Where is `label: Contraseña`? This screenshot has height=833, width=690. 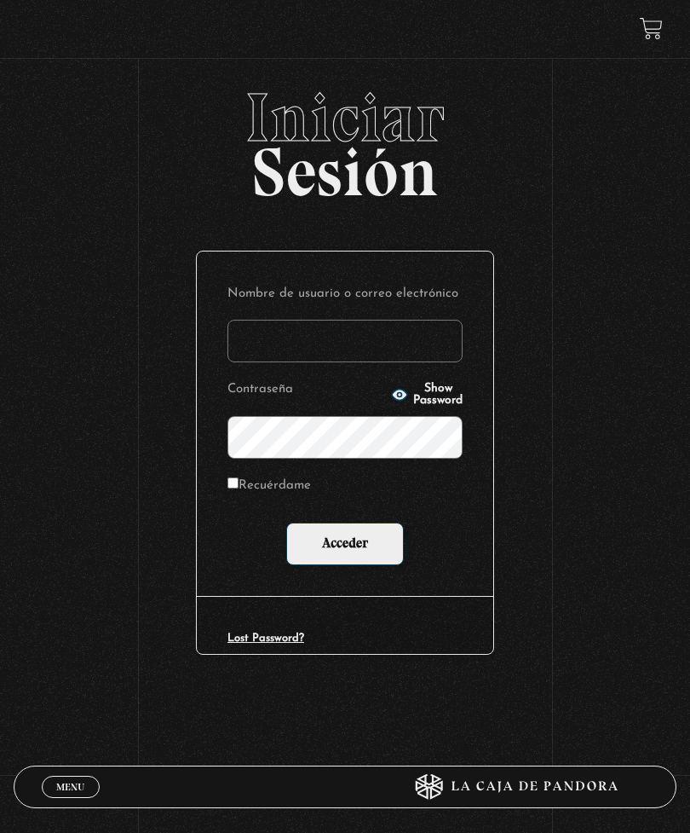 label: Contraseña is located at coordinates (307, 389).